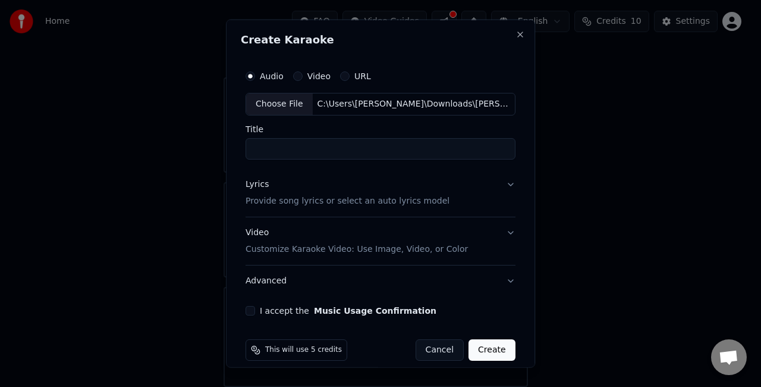 The height and width of the screenshot is (387, 761). What do you see at coordinates (381, 192) in the screenshot?
I see `button: LyricsProvide song lyrics or select an auto lyrics model` at bounding box center [381, 192].